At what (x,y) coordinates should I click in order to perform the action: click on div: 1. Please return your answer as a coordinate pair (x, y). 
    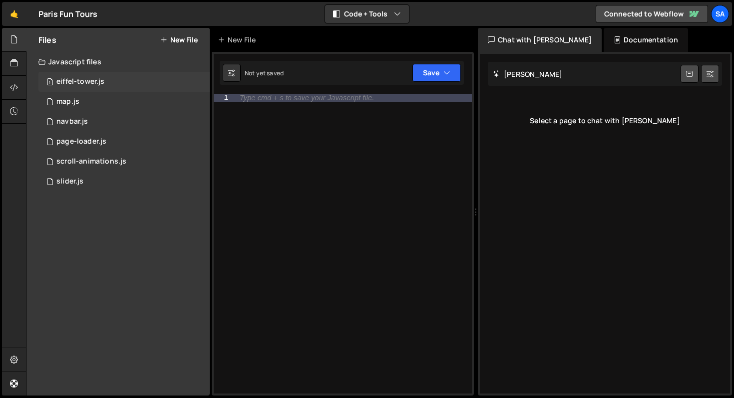
    Looking at the image, I should click on (224, 98).